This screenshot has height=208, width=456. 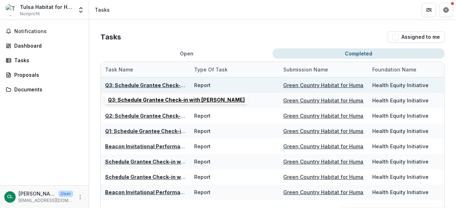 I want to click on button: Notifications, so click(x=44, y=31).